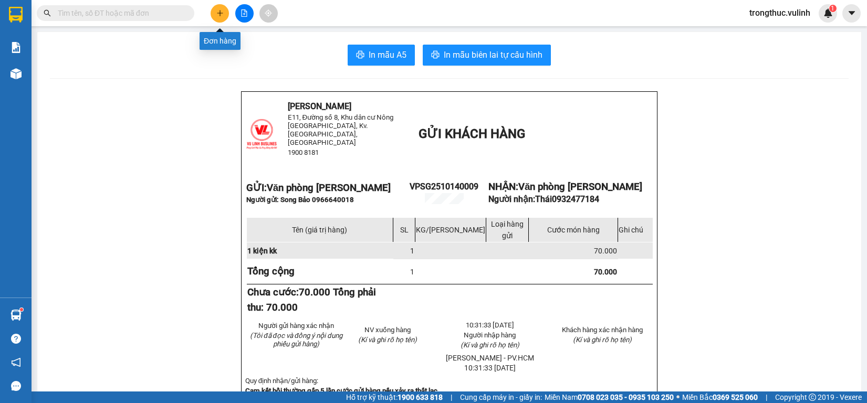 The height and width of the screenshot is (403, 867). What do you see at coordinates (311, 300) in the screenshot?
I see `strong: Chưa cước:` at bounding box center [311, 300].